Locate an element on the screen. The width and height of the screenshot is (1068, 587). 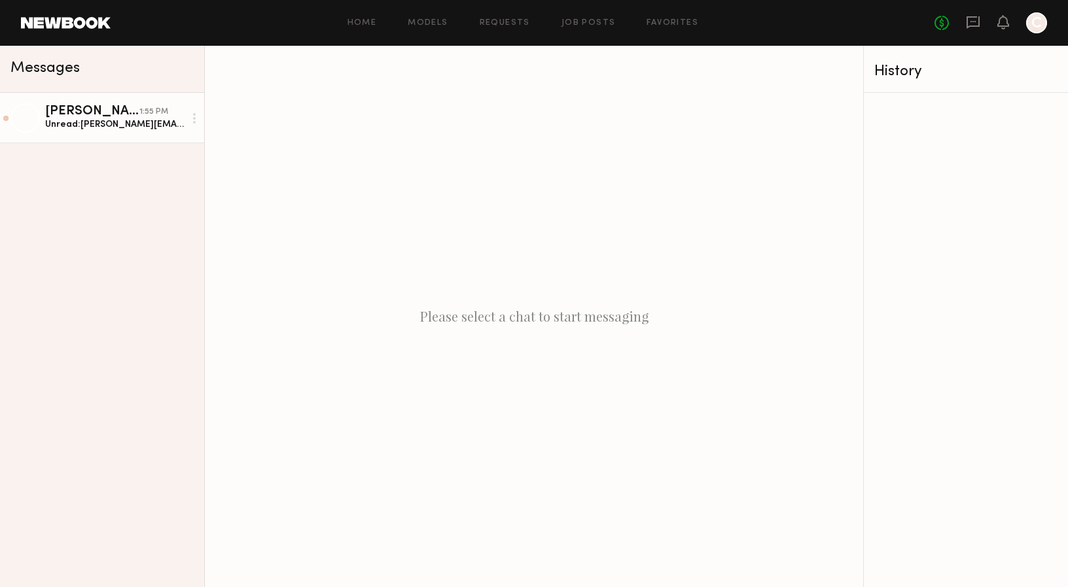
a: C is located at coordinates (1036, 23).